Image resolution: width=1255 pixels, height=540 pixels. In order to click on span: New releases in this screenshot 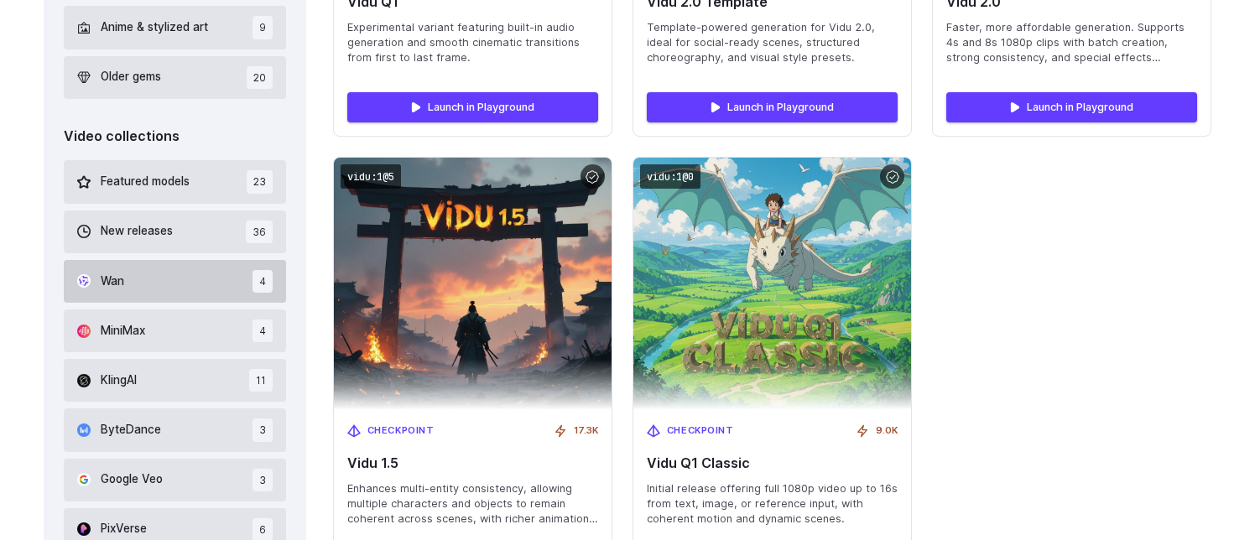, I will do `click(137, 231)`.